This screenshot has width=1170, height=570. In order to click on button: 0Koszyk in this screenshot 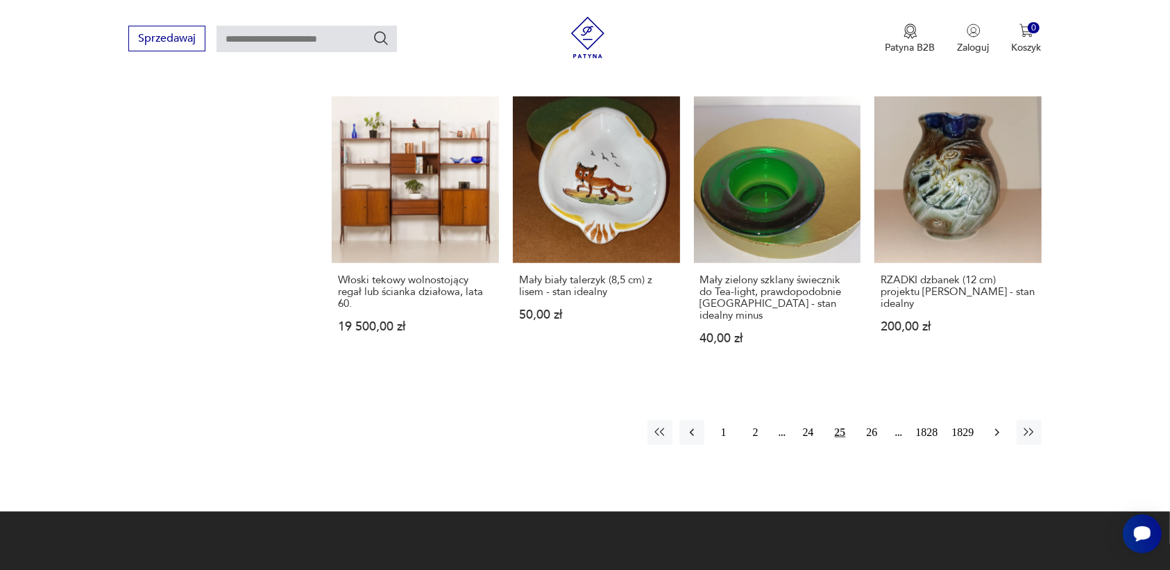, I will do `click(1026, 39)`.